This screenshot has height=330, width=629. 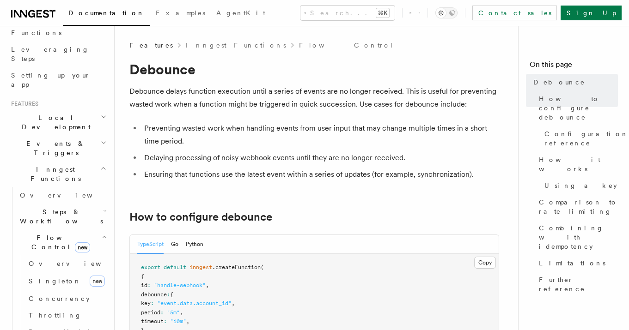 I want to click on span: default, so click(x=175, y=268).